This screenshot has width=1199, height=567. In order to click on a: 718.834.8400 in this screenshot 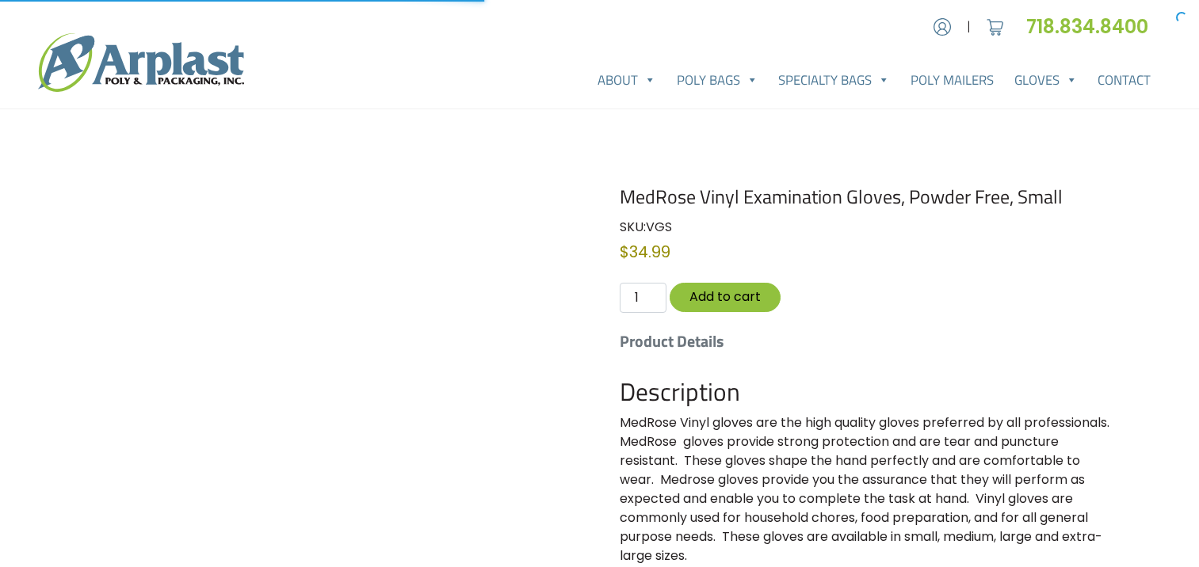, I will do `click(1093, 26)`.